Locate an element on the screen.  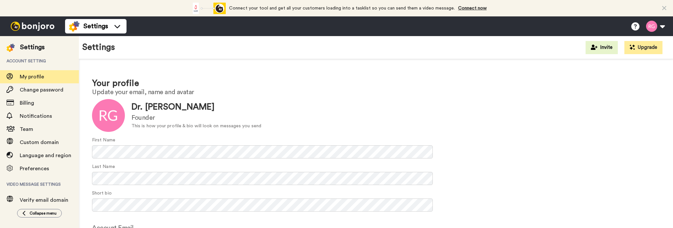
div: Settings is located at coordinates (32, 47).